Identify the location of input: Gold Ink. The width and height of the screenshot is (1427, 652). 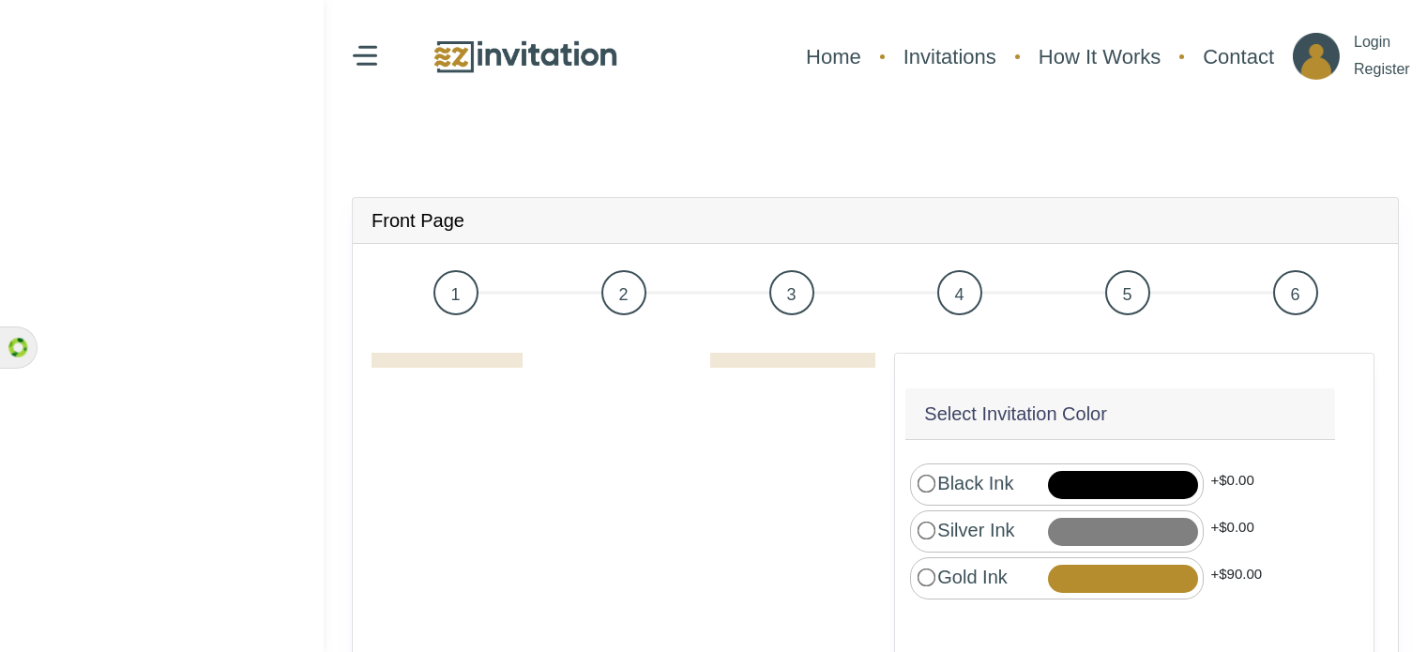
(927, 578).